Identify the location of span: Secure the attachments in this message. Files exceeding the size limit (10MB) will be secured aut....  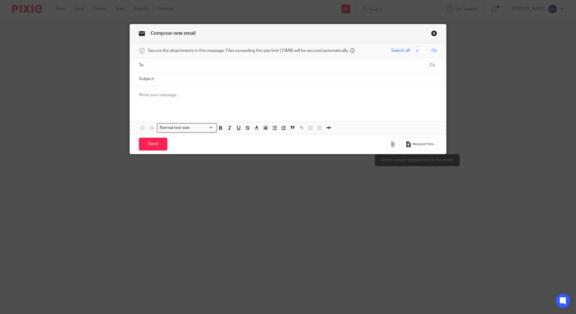
(248, 51).